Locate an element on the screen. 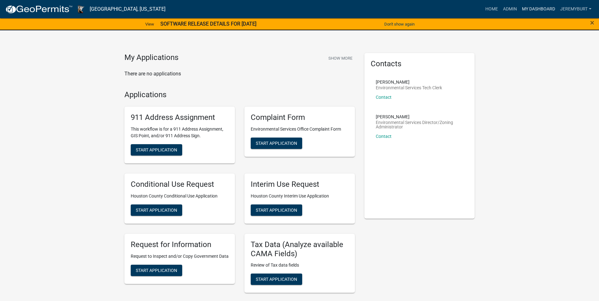 This screenshot has width=599, height=301. p: Environmental Services Tech Clerk is located at coordinates (409, 88).